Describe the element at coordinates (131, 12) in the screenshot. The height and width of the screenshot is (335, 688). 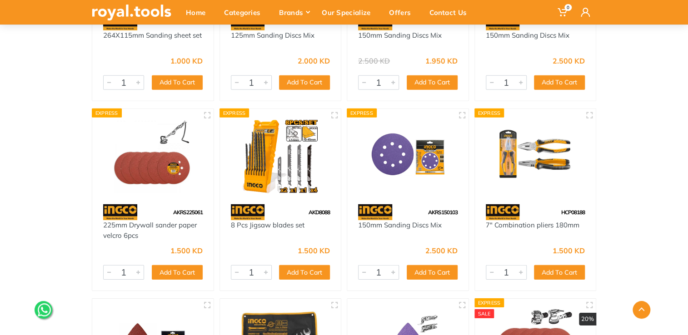
I see `img: royal.tools Logo` at that location.